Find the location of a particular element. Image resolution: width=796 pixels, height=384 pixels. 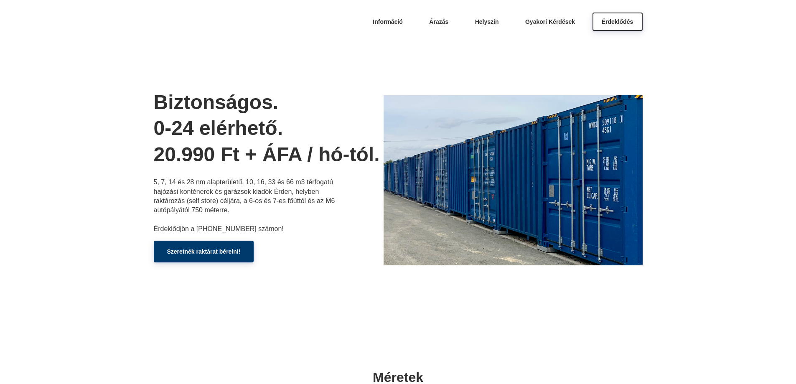

span: Gyakori Kérdések is located at coordinates (550, 22).